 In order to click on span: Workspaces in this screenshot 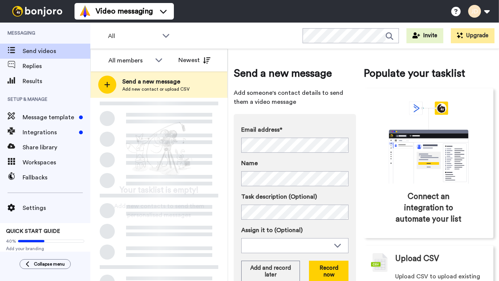, I will do `click(56, 163)`.